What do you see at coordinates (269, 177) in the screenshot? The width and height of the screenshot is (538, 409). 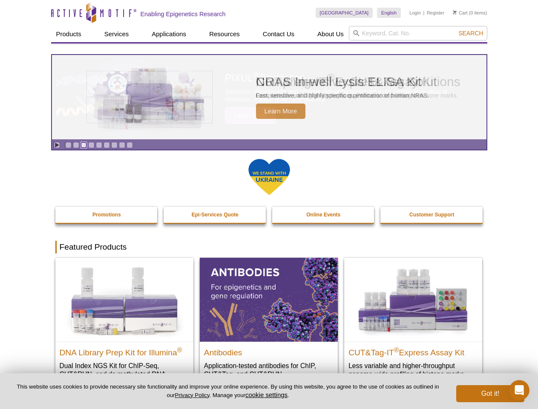 I see `img: We Stand With Ukraine` at bounding box center [269, 177].